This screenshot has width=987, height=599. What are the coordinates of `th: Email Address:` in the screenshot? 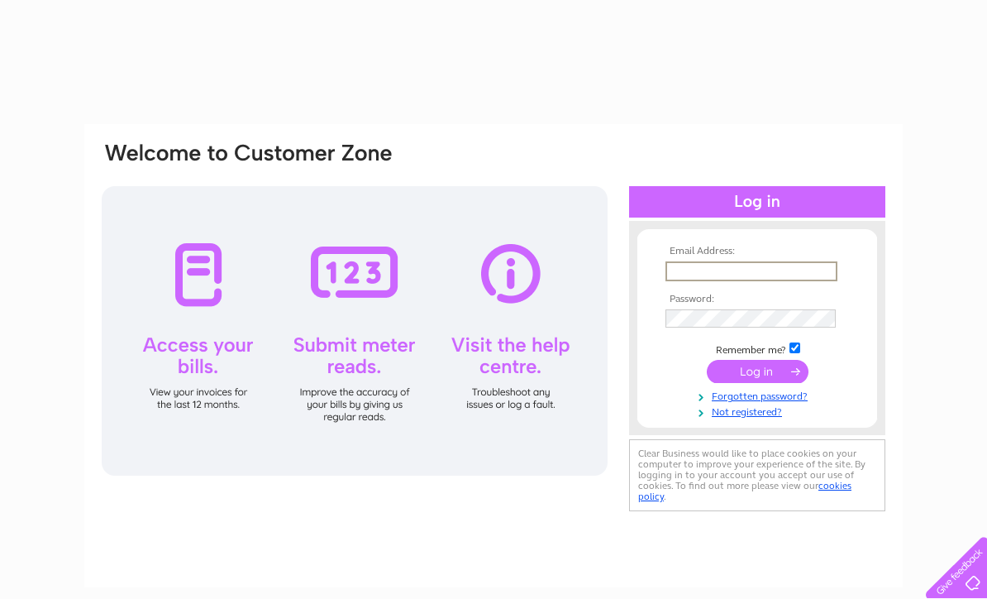 It's located at (757, 251).